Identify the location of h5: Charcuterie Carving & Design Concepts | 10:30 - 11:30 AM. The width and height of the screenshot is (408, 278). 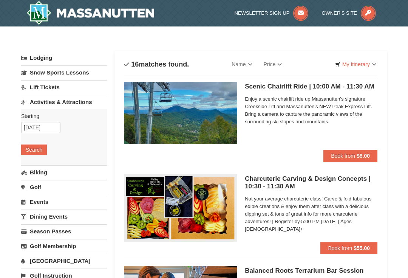
(311, 182).